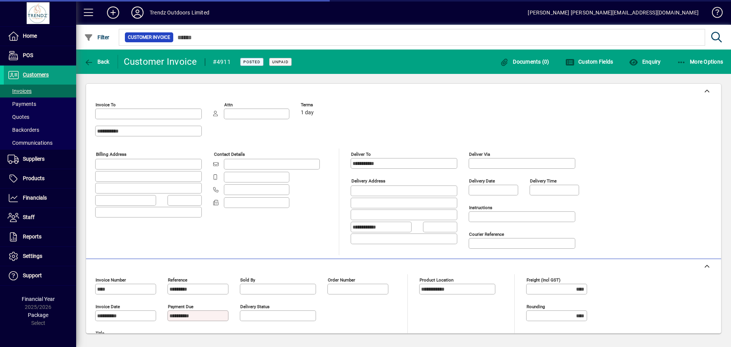 The image size is (731, 347). Describe the element at coordinates (177, 280) in the screenshot. I see `mat-label: Reference` at that location.